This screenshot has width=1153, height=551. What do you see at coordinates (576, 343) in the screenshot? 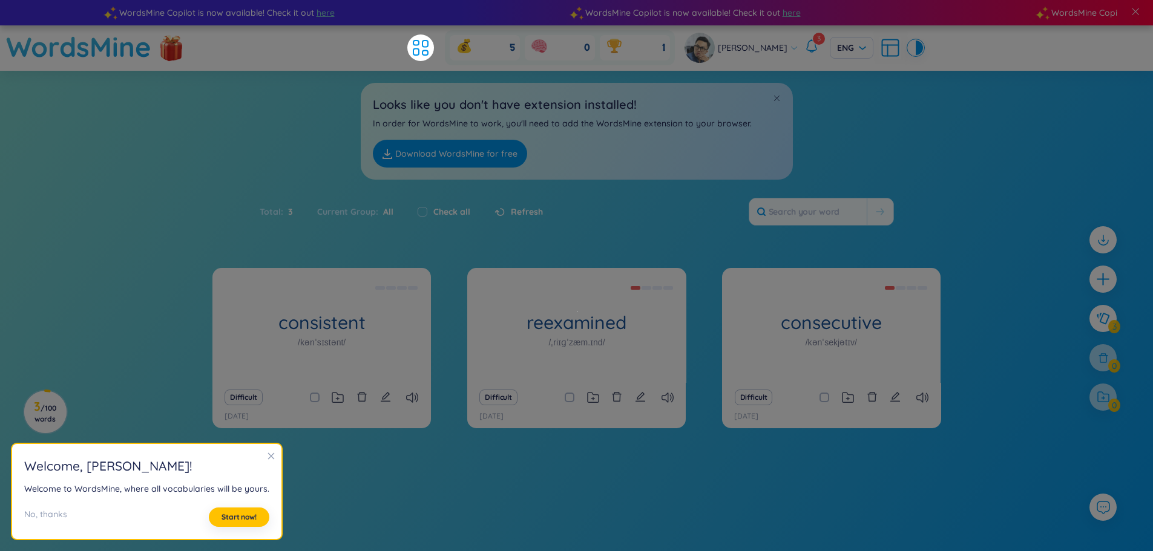
I see `h1: /ˌriɪɡˈzæm.ɪnd/` at bounding box center [576, 343].